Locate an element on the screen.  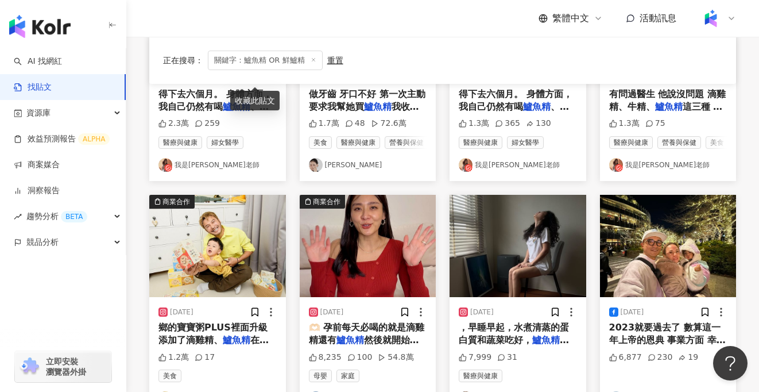
span: 🫶🏻 孕前每天必喝的就是滴雞精還有 is located at coordinates (367, 333).